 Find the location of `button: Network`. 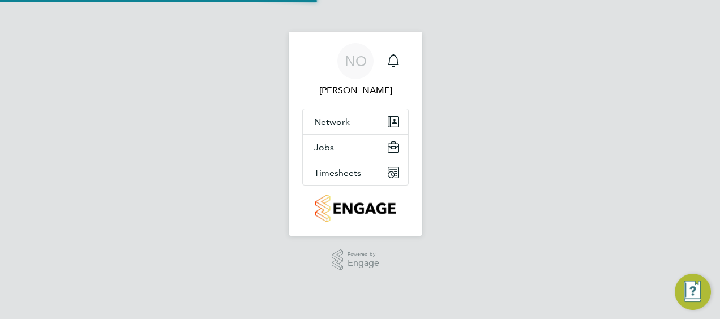

button: Network is located at coordinates (355, 122).